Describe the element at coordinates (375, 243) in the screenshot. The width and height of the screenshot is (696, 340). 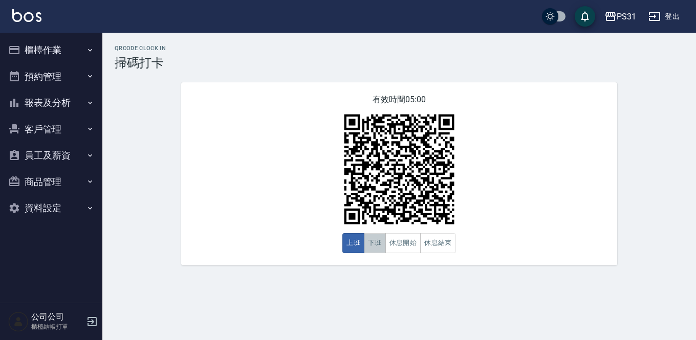
I see `button: 下班` at that location.